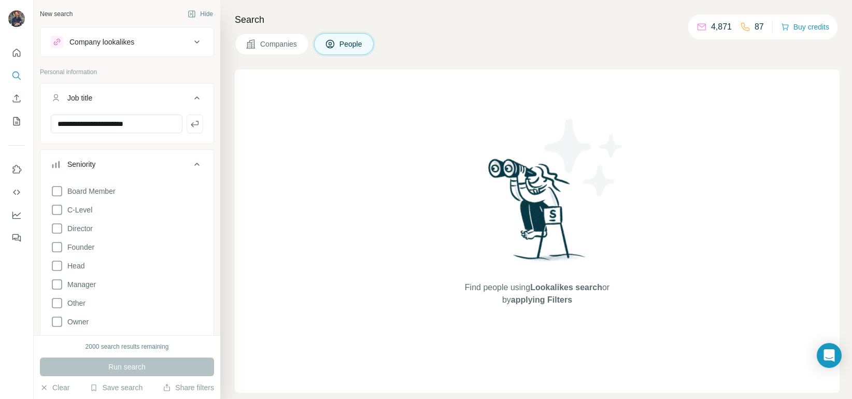 The width and height of the screenshot is (852, 399). What do you see at coordinates (102, 42) in the screenshot?
I see `div: Company lookalikes` at bounding box center [102, 42].